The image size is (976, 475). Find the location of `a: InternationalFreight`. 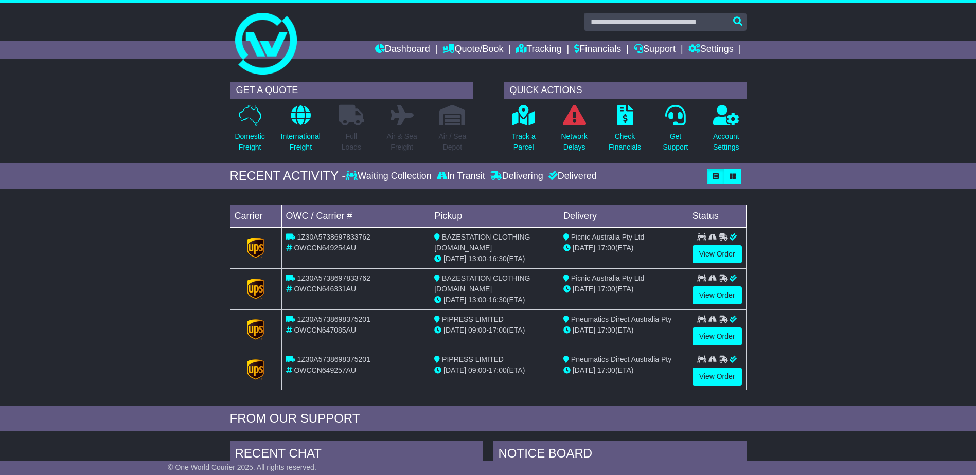

a: InternationalFreight is located at coordinates (300, 131).